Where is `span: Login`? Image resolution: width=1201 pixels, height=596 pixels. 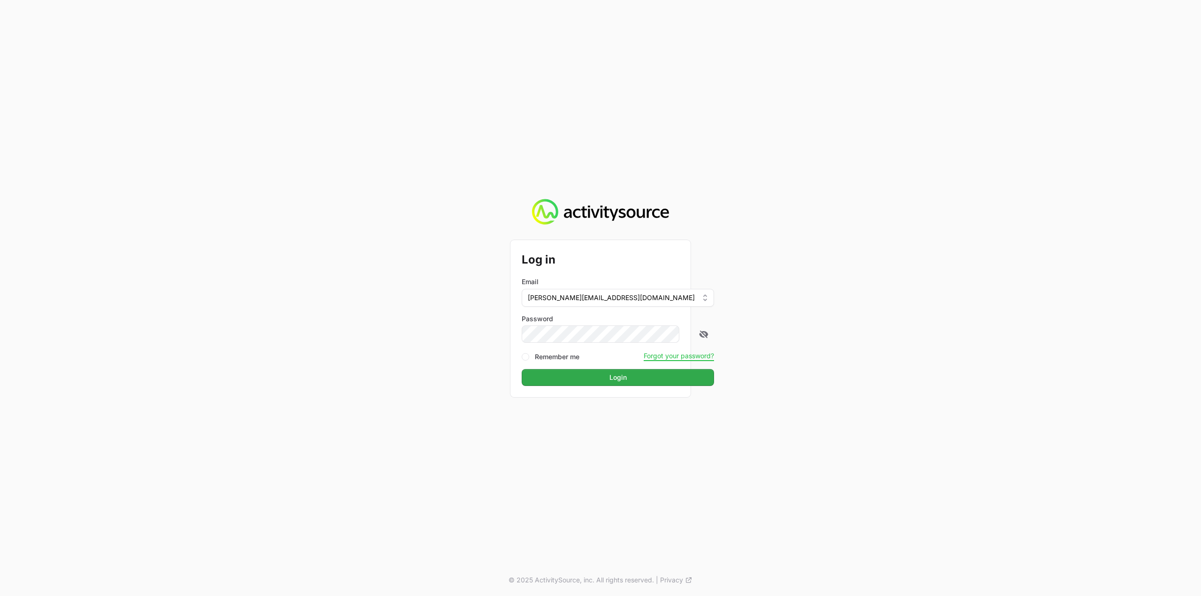 span: Login is located at coordinates (618, 378).